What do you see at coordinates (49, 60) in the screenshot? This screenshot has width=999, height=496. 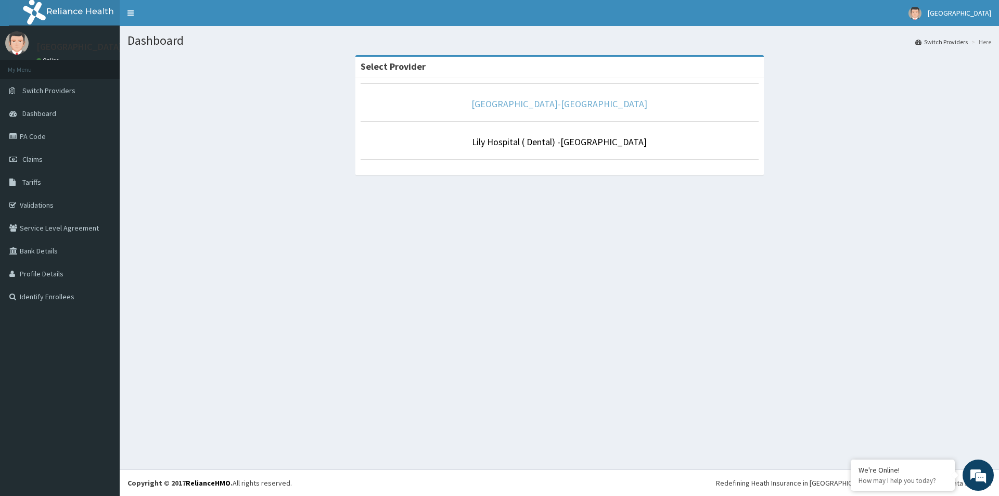 I see `a: Online` at bounding box center [49, 60].